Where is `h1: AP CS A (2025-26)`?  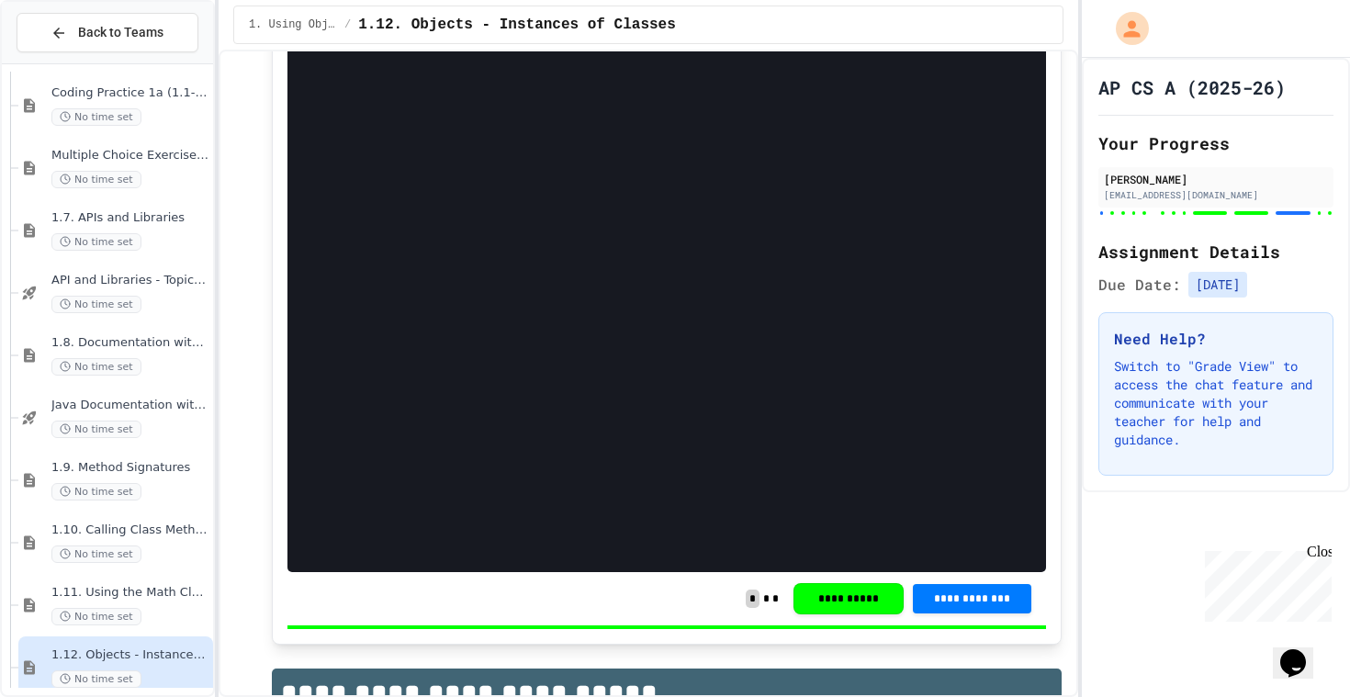 h1: AP CS A (2025-26) is located at coordinates (1192, 87).